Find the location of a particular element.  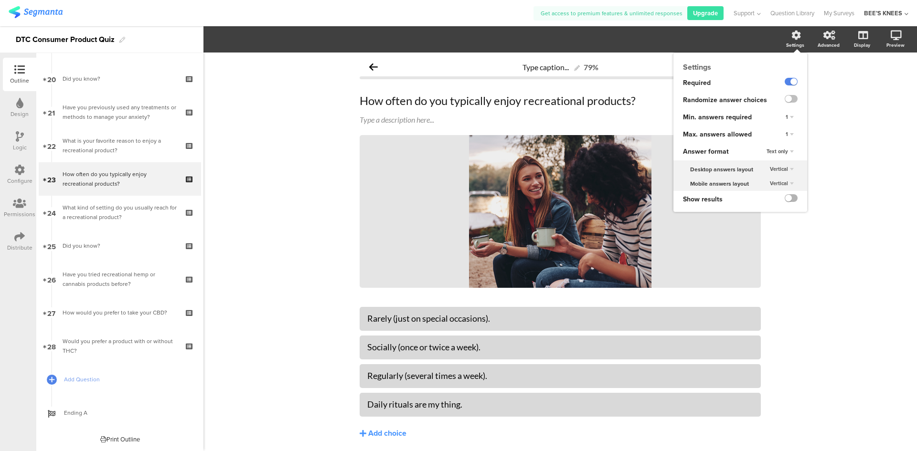

div: Display is located at coordinates (862, 45).